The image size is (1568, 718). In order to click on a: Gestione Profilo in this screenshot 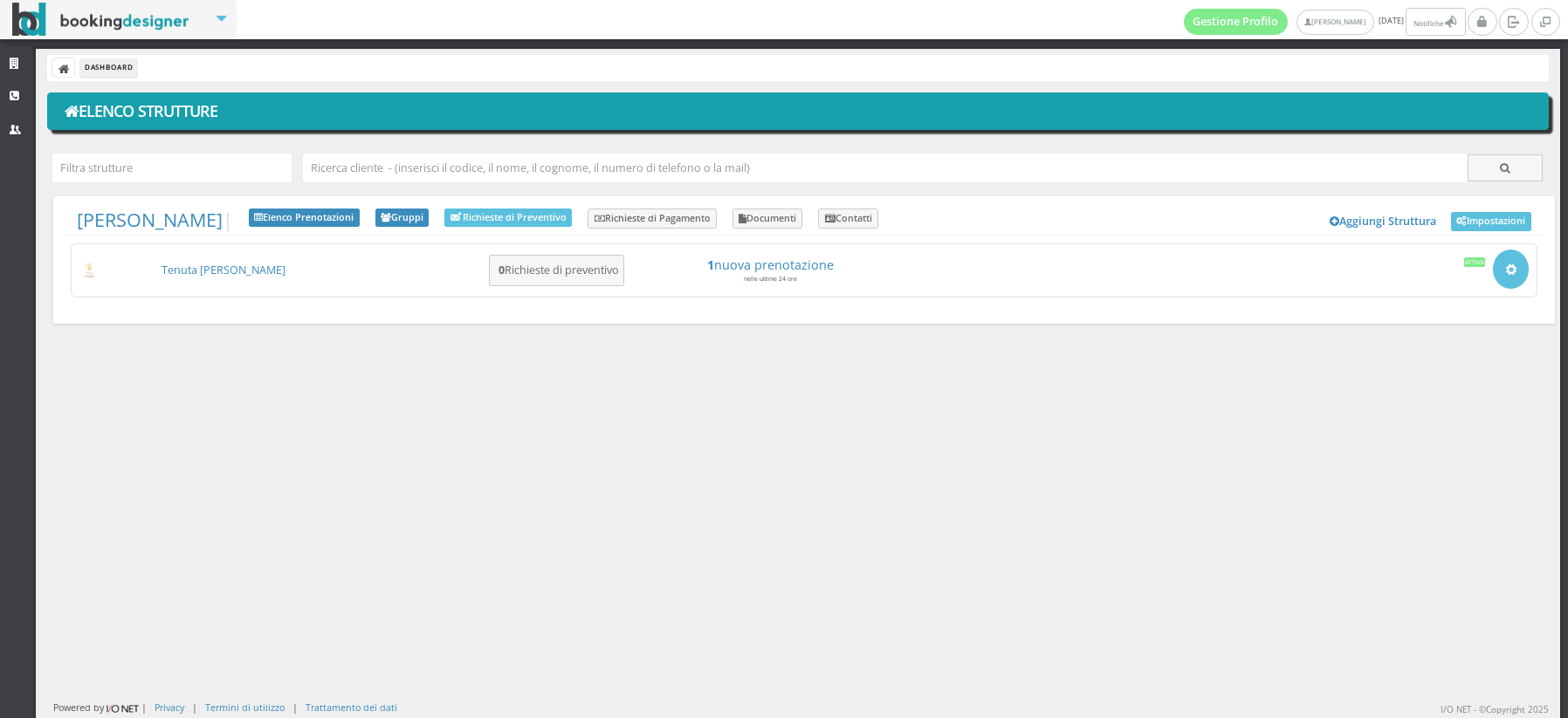, I will do `click(1236, 22)`.